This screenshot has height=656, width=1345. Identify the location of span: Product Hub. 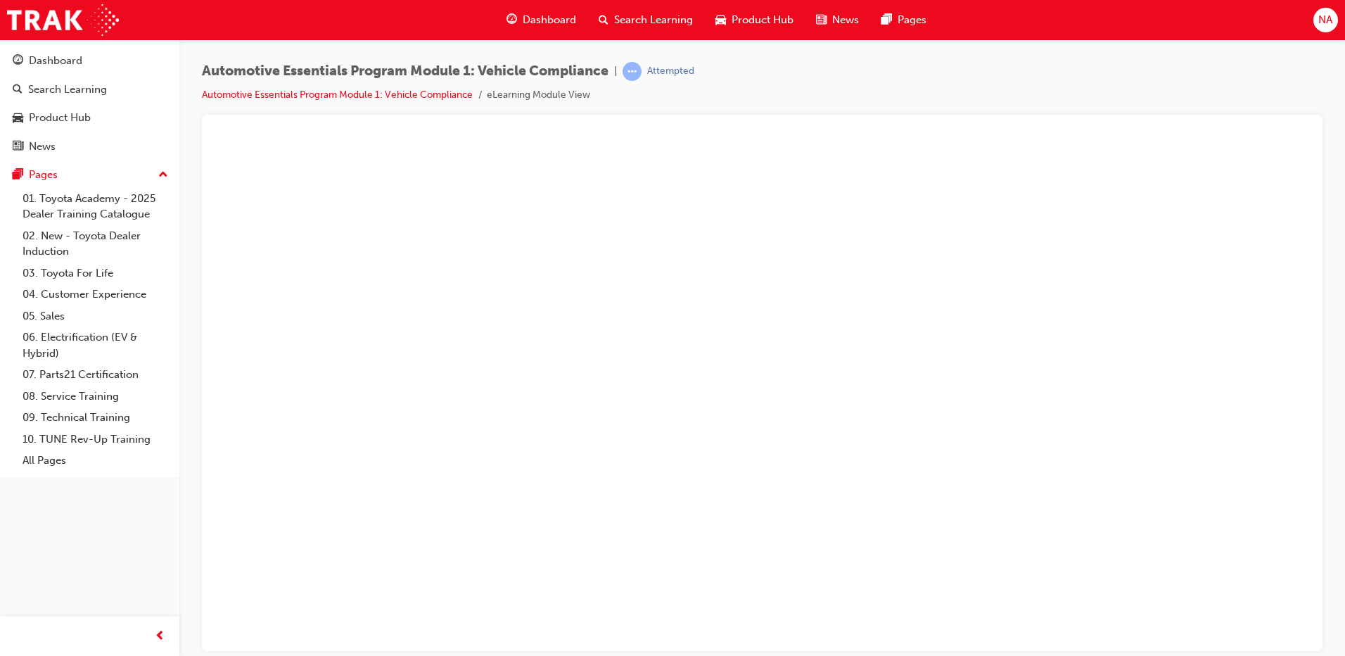
(763, 20).